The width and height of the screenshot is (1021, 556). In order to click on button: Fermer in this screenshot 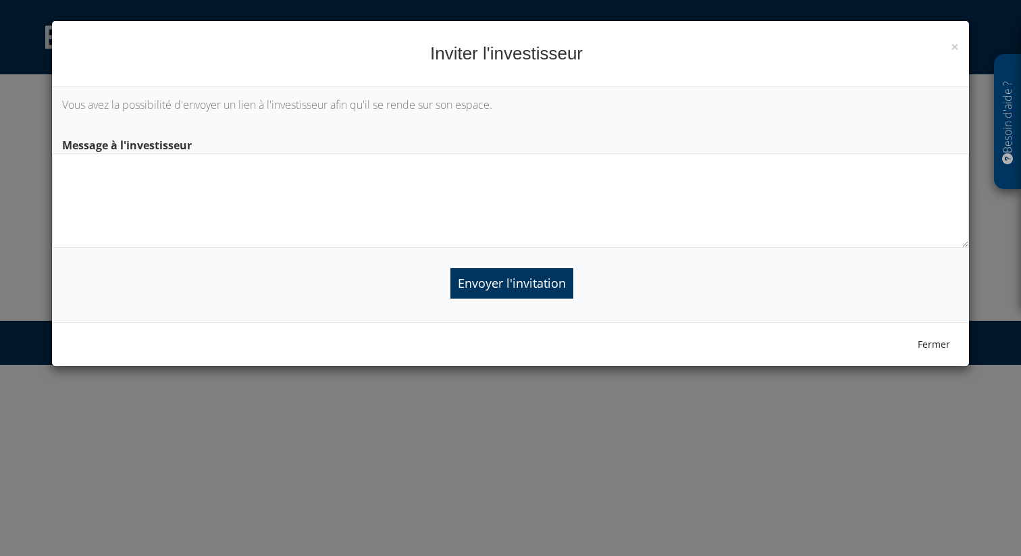, I will do `click(934, 344)`.